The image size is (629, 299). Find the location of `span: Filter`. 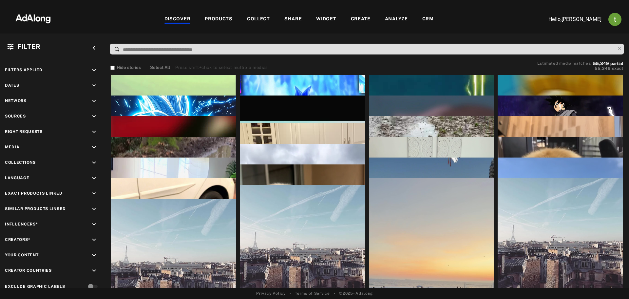

span: Filter is located at coordinates (29, 47).